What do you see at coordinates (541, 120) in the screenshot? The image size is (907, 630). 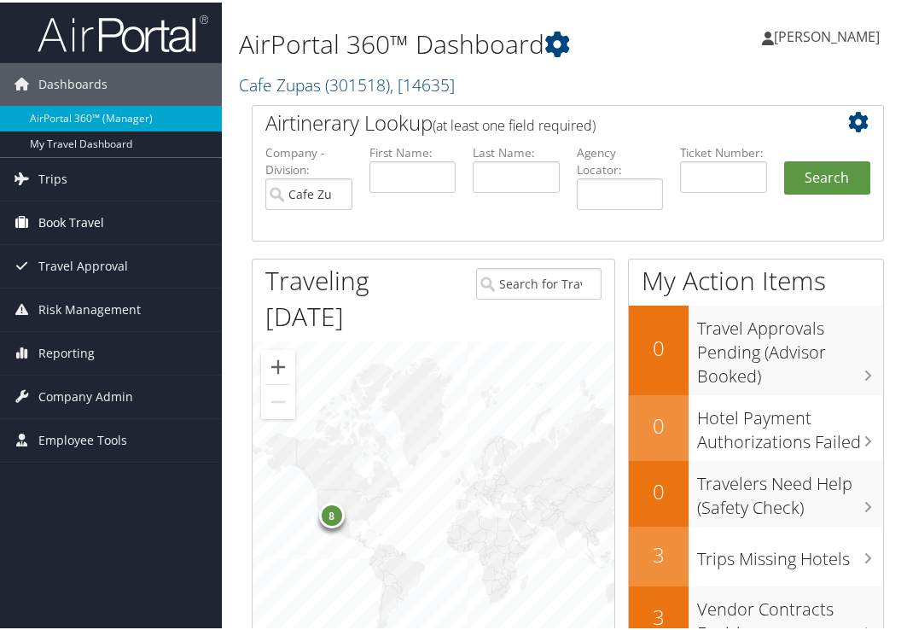 I see `h2: Airtinerary Lookup` at bounding box center [541, 120].